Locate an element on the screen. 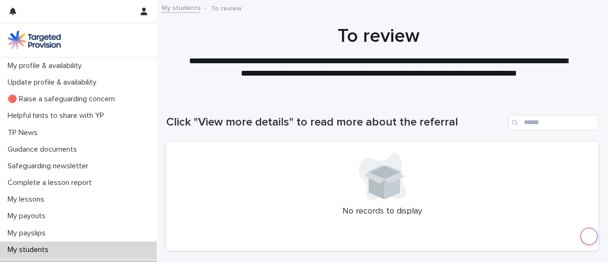  p: To review is located at coordinates (226, 8).